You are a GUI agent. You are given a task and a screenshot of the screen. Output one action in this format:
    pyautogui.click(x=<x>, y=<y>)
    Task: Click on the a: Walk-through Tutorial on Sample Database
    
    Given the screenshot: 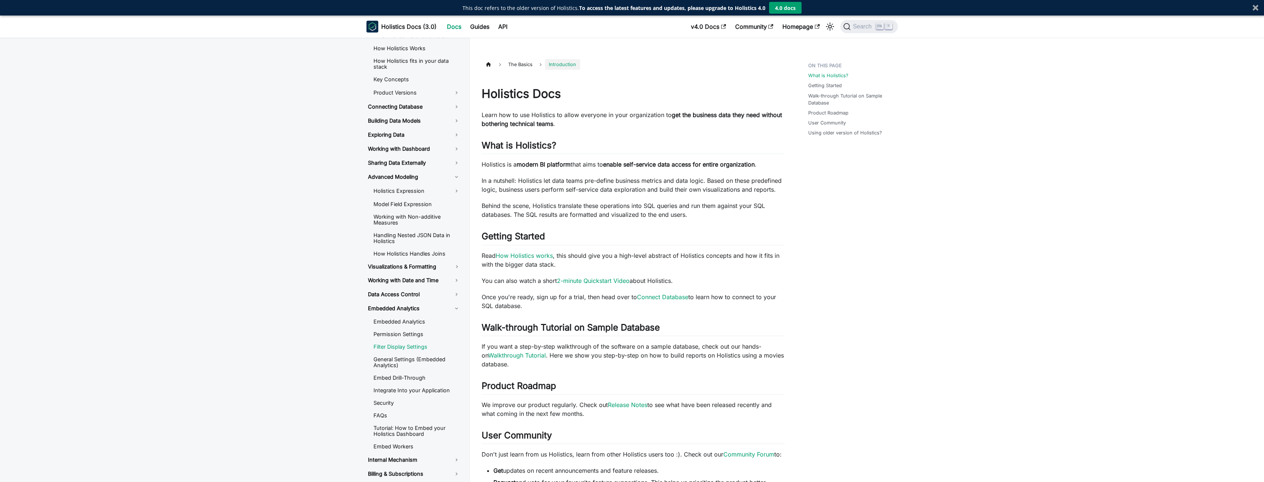 What is the action you would take?
    pyautogui.click(x=852, y=99)
    